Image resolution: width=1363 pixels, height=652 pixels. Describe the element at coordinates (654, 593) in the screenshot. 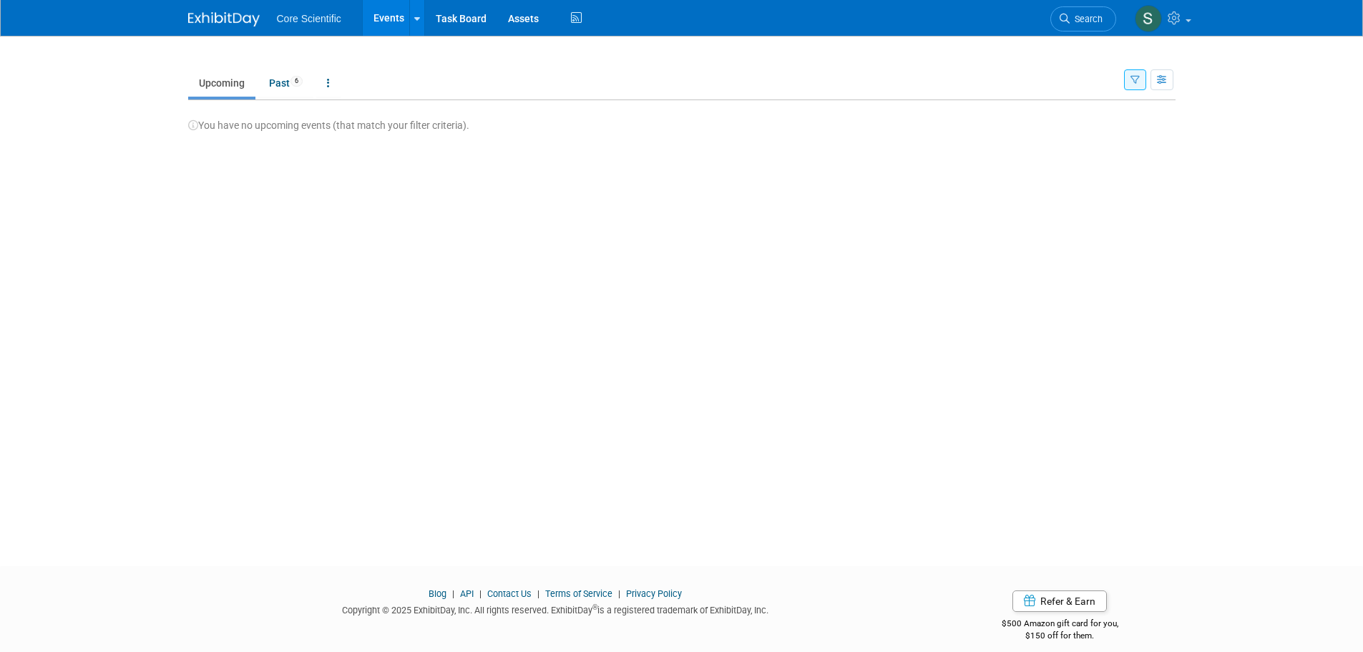

I see `a: Privacy Policy` at that location.